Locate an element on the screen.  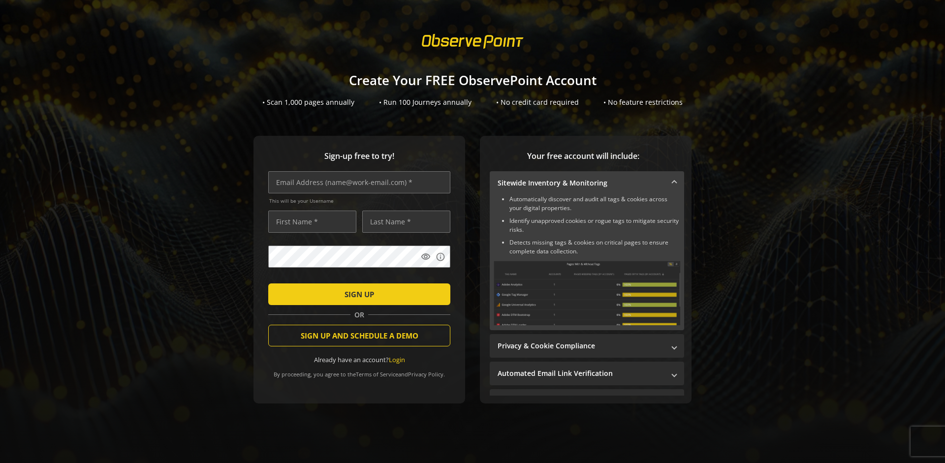
mat-expansion-panel-header: Sitewide Inventory & Monitoring is located at coordinates (587, 183).